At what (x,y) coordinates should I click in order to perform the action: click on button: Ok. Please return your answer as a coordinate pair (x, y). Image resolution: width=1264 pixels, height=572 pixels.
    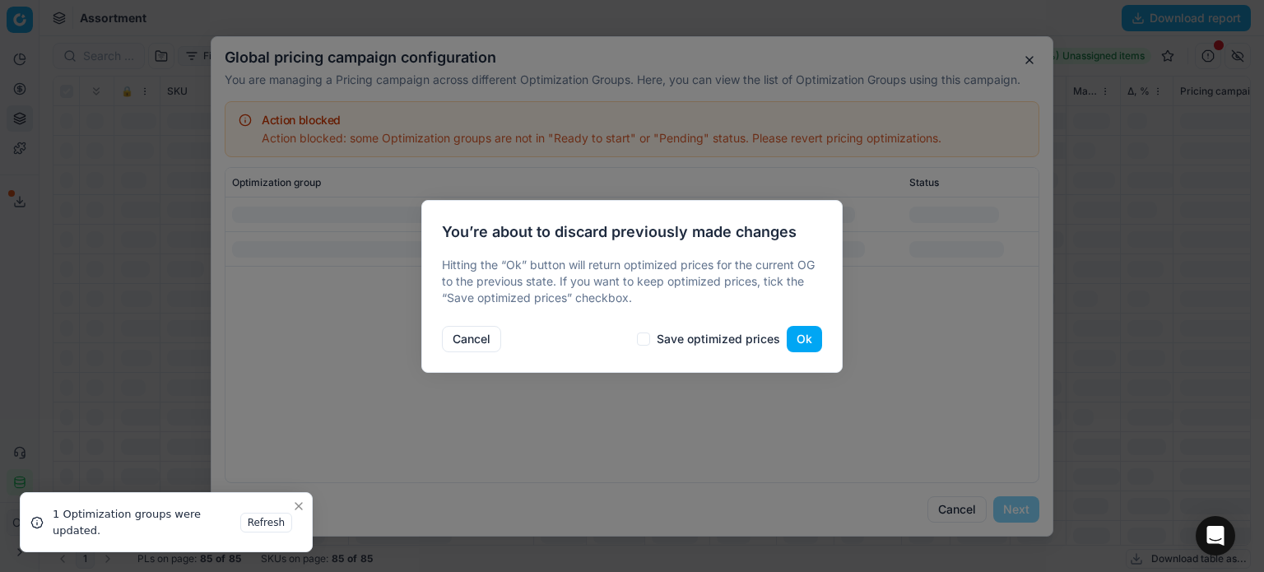
    Looking at the image, I should click on (804, 339).